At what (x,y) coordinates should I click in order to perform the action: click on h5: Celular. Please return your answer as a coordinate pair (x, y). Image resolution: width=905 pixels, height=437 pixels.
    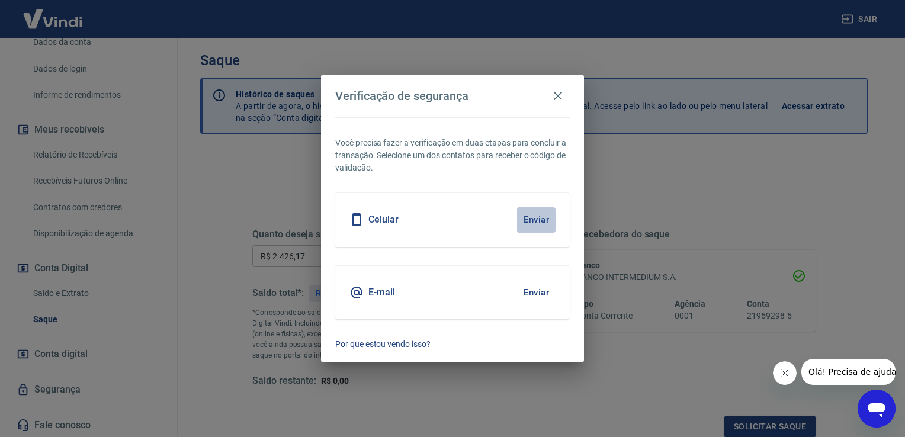
    Looking at the image, I should click on (383, 220).